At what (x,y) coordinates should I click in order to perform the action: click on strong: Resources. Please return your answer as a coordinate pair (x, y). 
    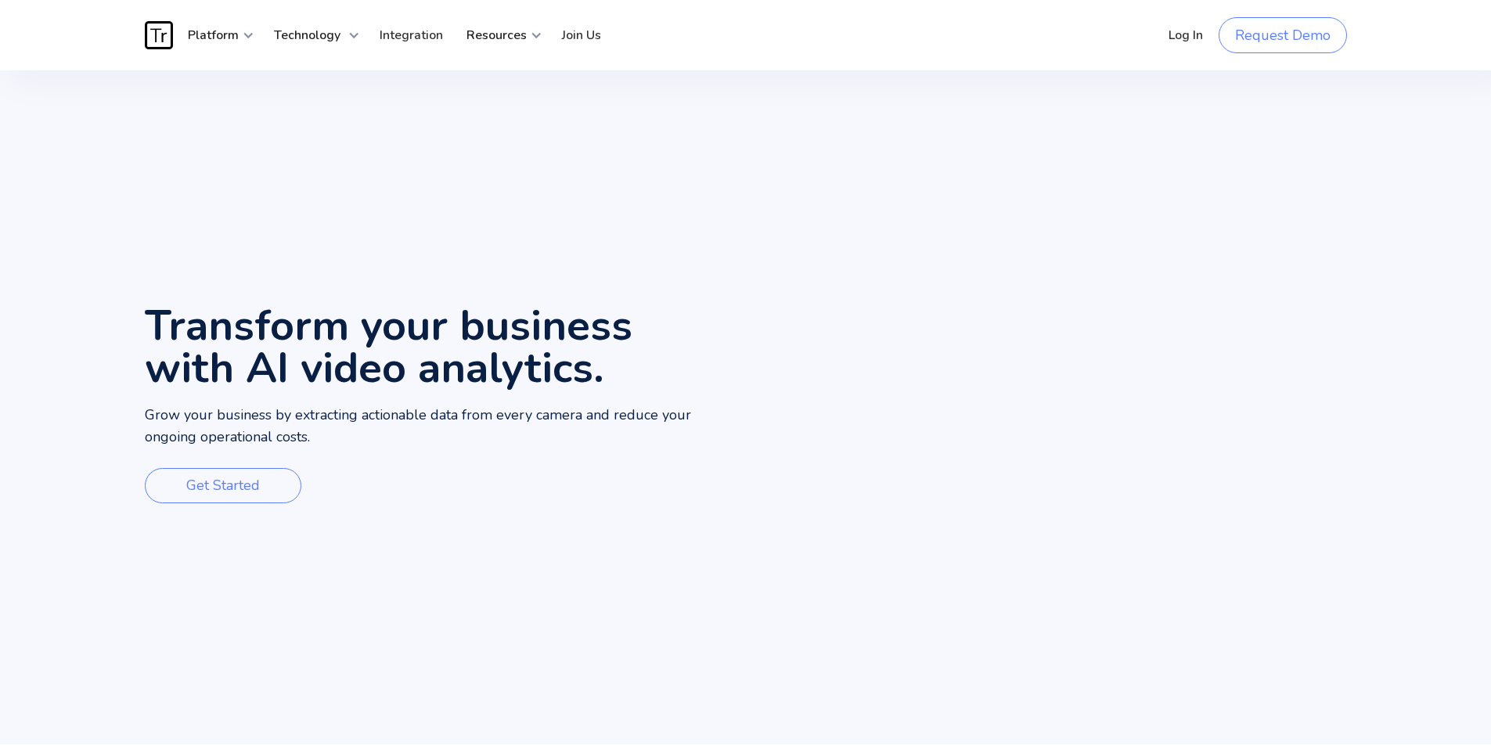
    Looking at the image, I should click on (496, 35).